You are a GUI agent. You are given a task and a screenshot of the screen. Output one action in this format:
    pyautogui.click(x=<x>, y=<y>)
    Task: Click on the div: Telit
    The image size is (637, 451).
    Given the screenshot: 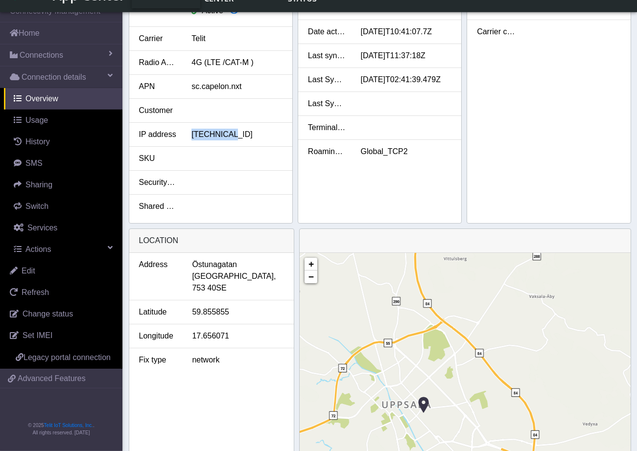 What is the action you would take?
    pyautogui.click(x=237, y=39)
    